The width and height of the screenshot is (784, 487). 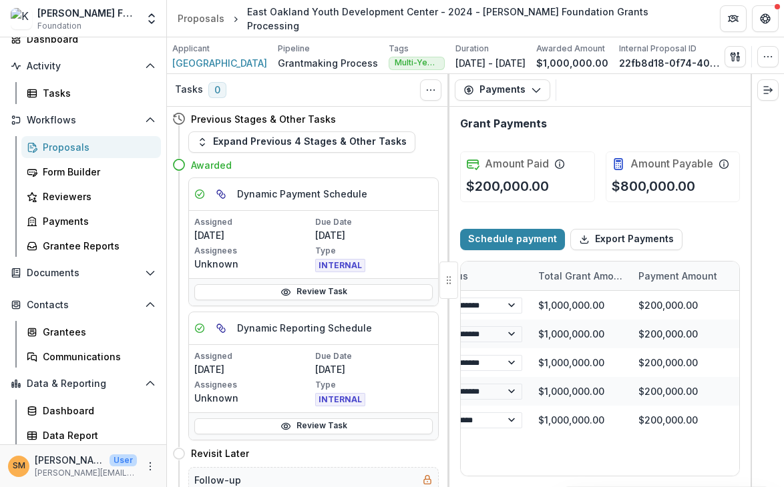 What do you see at coordinates (191, 49) in the screenshot?
I see `p: Applicant` at bounding box center [191, 49].